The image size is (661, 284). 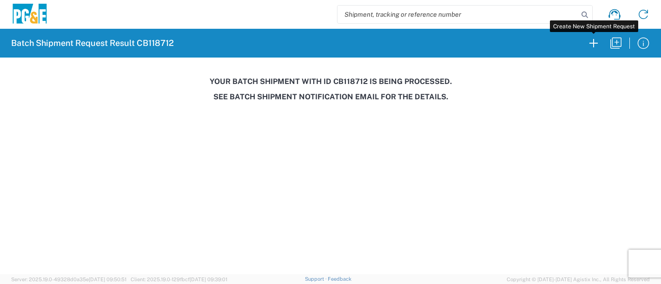 What do you see at coordinates (179, 280) in the screenshot?
I see `span: Client: 2025.19.0-129fbcf` at bounding box center [179, 280].